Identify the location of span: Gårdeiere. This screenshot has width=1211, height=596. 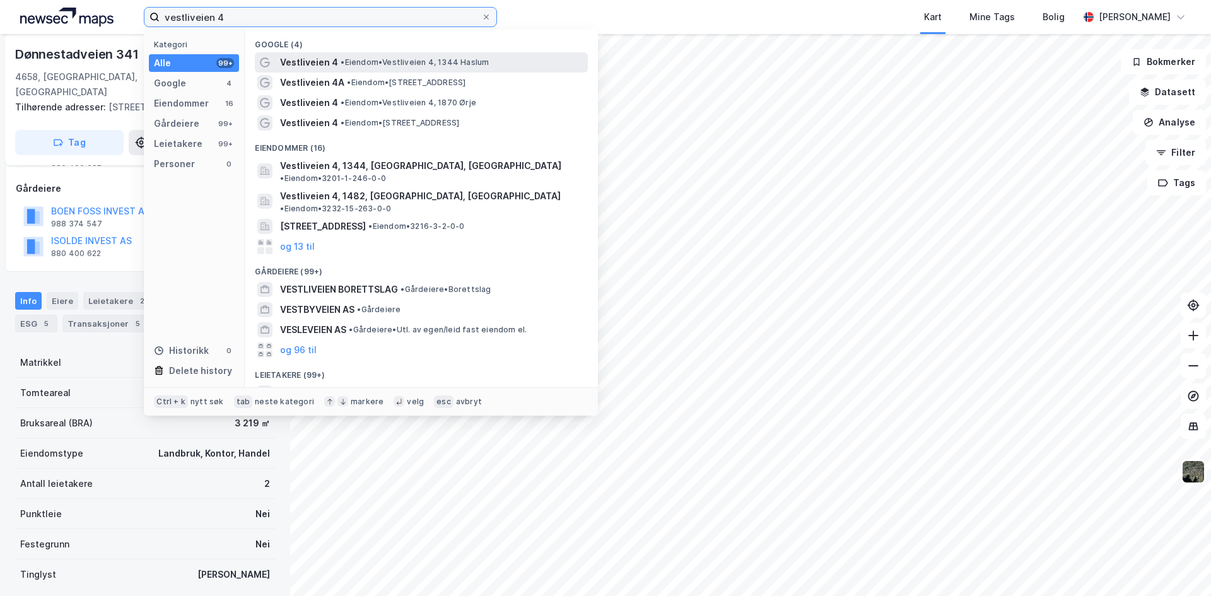
(378, 310).